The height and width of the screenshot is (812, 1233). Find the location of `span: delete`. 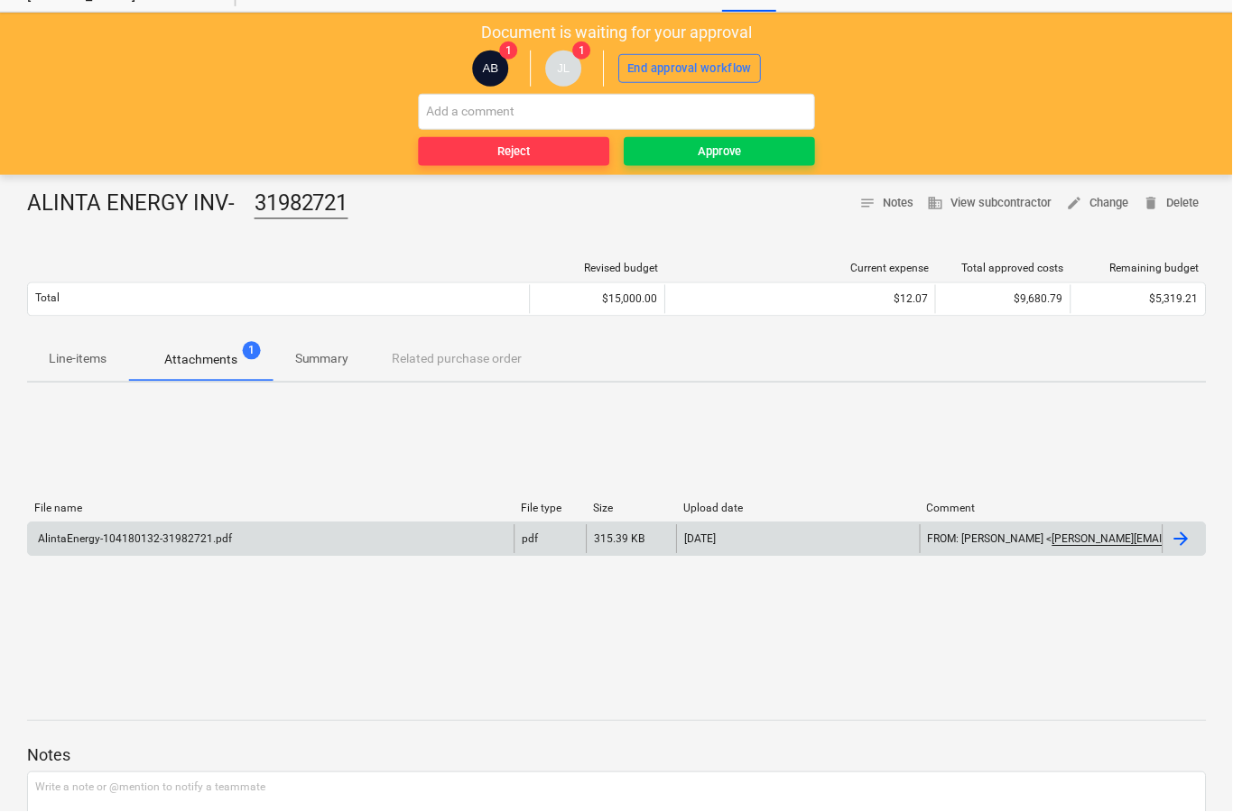

span: delete is located at coordinates (1152, 203).